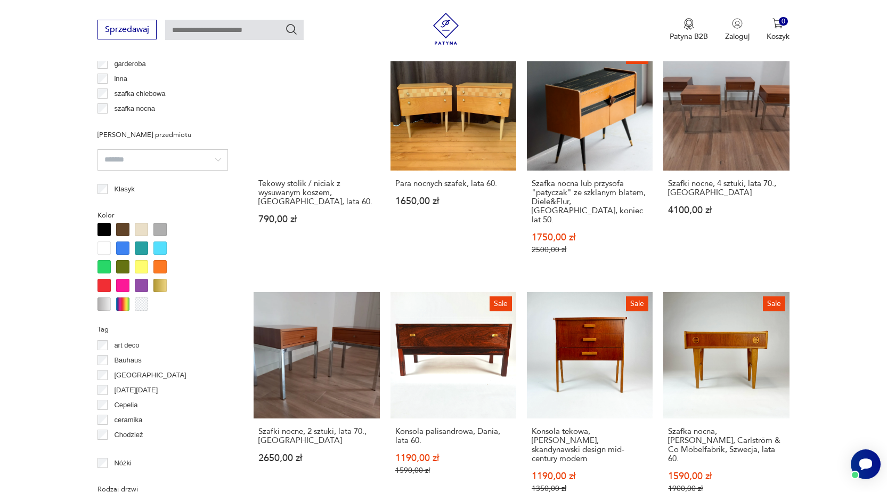  Describe the element at coordinates (162, 215) in the screenshot. I see `p: Kolor` at that location.